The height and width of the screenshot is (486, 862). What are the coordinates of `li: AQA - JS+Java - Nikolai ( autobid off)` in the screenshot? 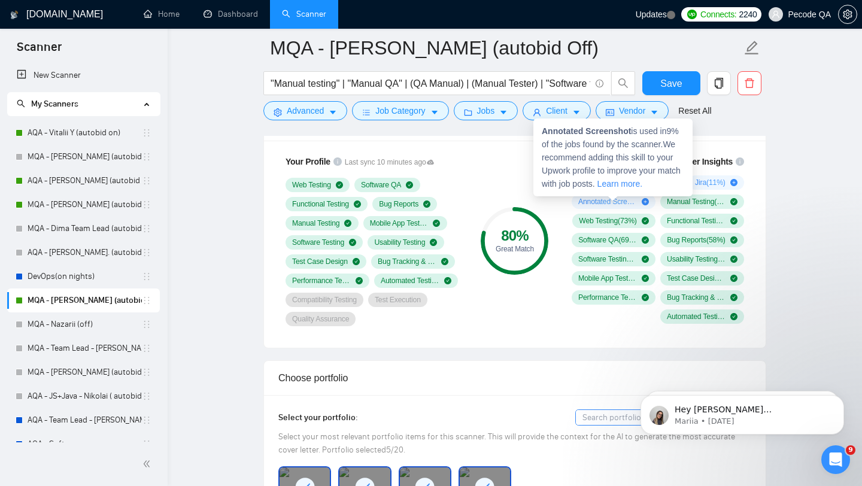 It's located at (83, 396).